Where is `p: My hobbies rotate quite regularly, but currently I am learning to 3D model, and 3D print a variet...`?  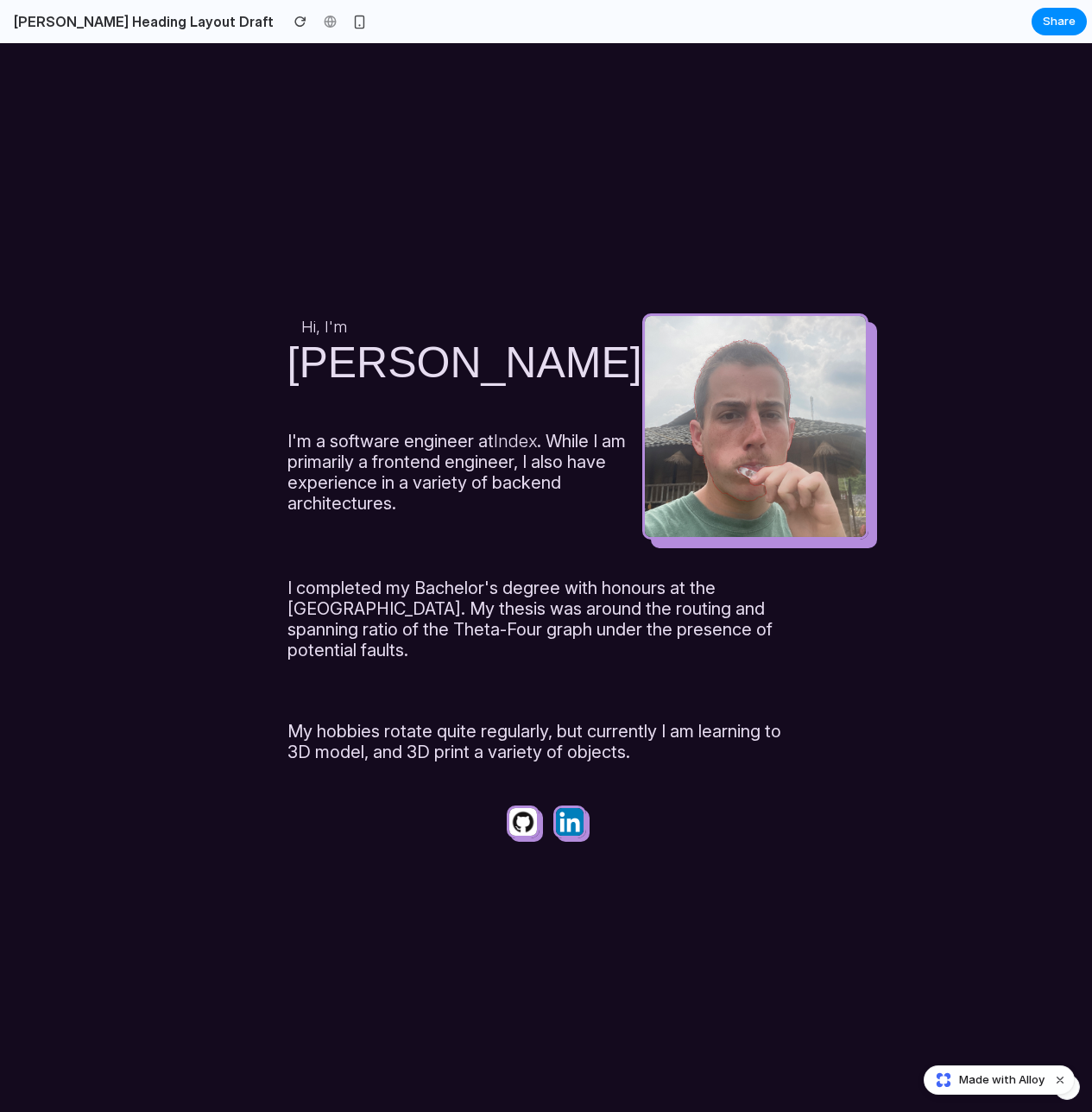
p: My hobbies rotate quite regularly, but currently I am learning to 3D model, and 3D print a variet... is located at coordinates (546, 698).